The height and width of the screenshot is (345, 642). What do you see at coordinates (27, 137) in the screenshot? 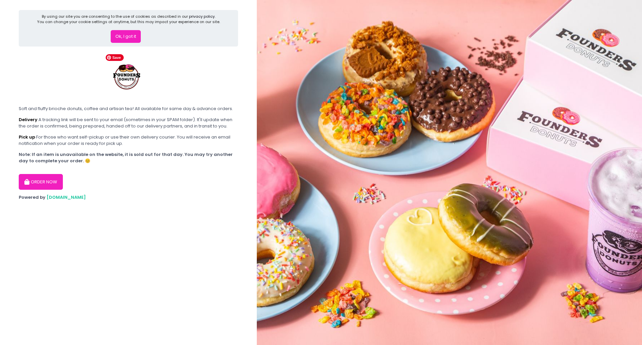
I see `b: Pick up` at bounding box center [27, 137].